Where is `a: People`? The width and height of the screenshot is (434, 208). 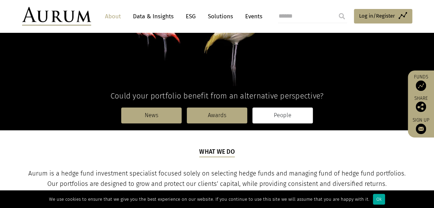
a: People is located at coordinates (283, 115).